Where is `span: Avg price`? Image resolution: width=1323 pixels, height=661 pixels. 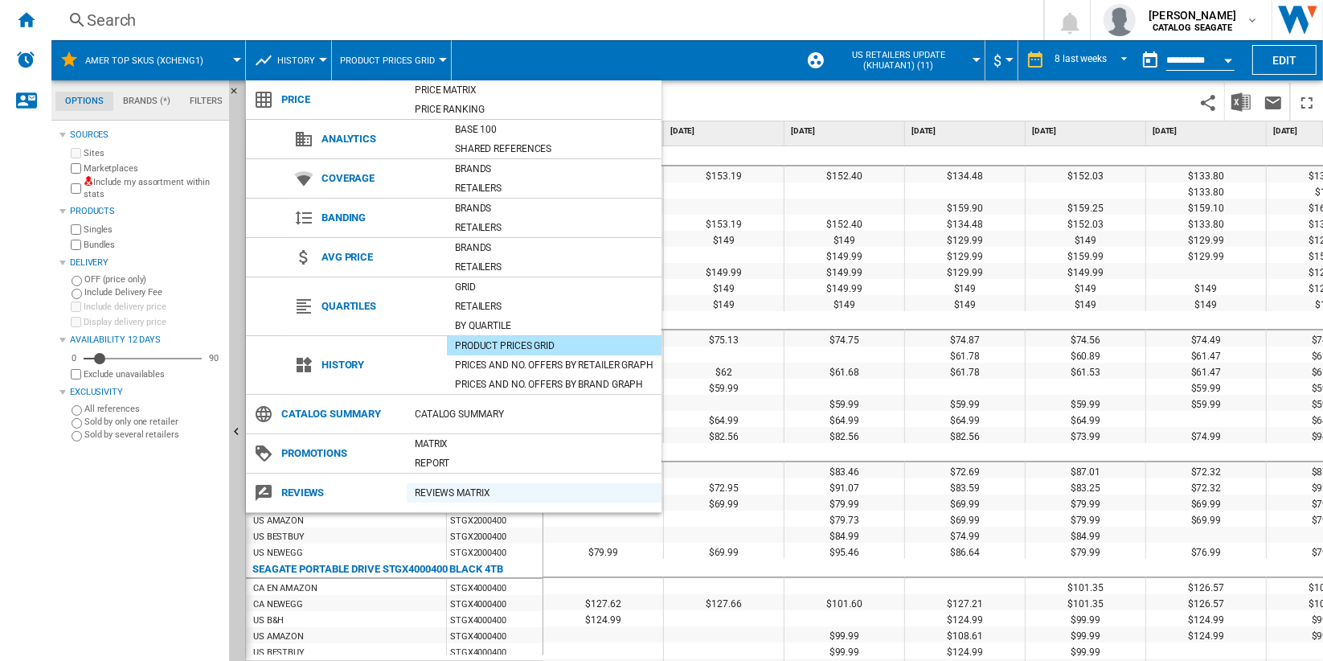
span: Avg price is located at coordinates (380, 257).